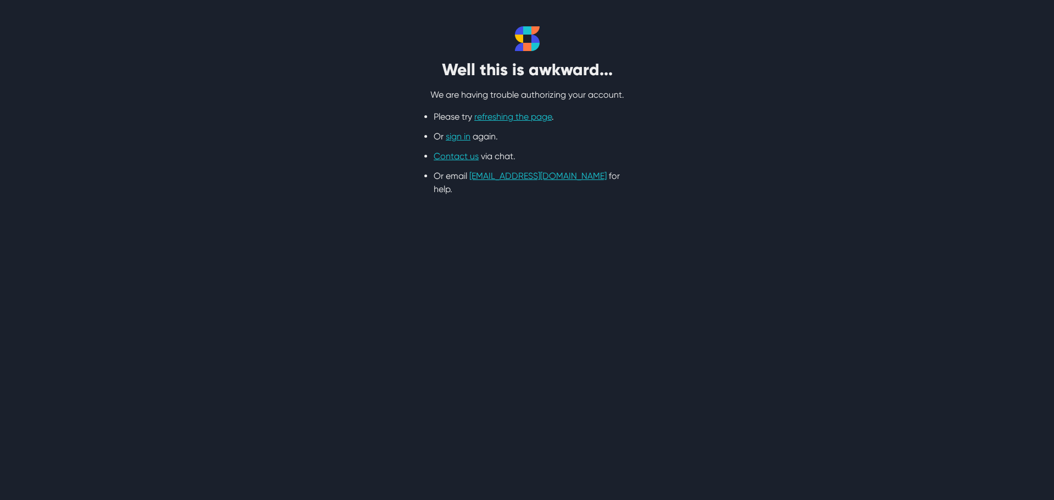  What do you see at coordinates (527, 137) in the screenshot?
I see `li: Or again.` at bounding box center [527, 137].